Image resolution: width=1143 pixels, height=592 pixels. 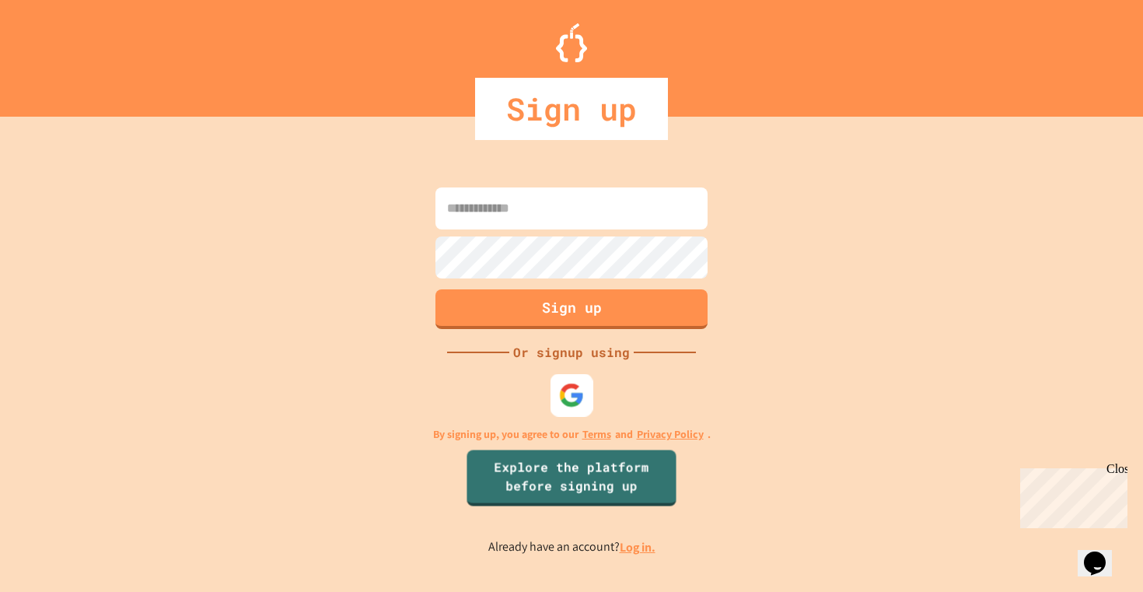 What do you see at coordinates (571, 394) in the screenshot?
I see `img: google-icon.svg` at bounding box center [571, 394].